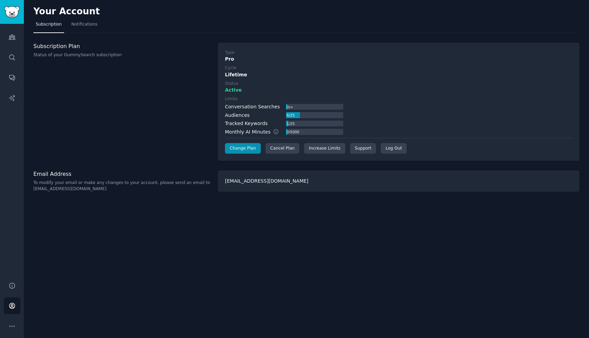 The height and width of the screenshot is (338, 589). What do you see at coordinates (84, 25) in the screenshot?
I see `span: Notifications` at bounding box center [84, 25].